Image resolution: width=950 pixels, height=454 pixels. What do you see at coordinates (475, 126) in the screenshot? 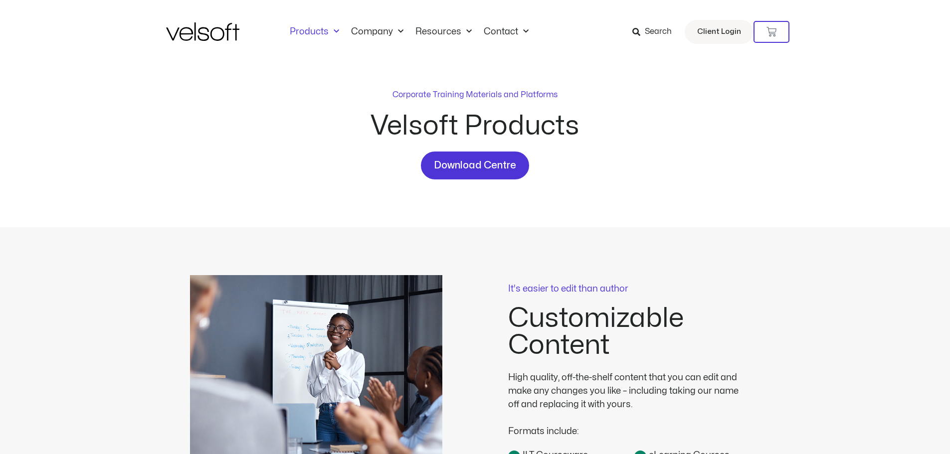
I see `h2: Velsoft Products` at bounding box center [475, 126].